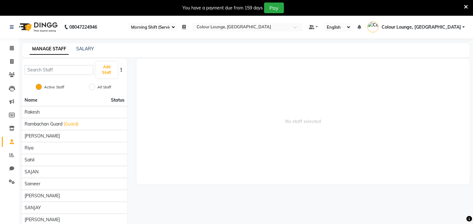 The image size is (473, 224). I want to click on img: Colour Lounge, Ranjit Avenue, so click(373, 27).